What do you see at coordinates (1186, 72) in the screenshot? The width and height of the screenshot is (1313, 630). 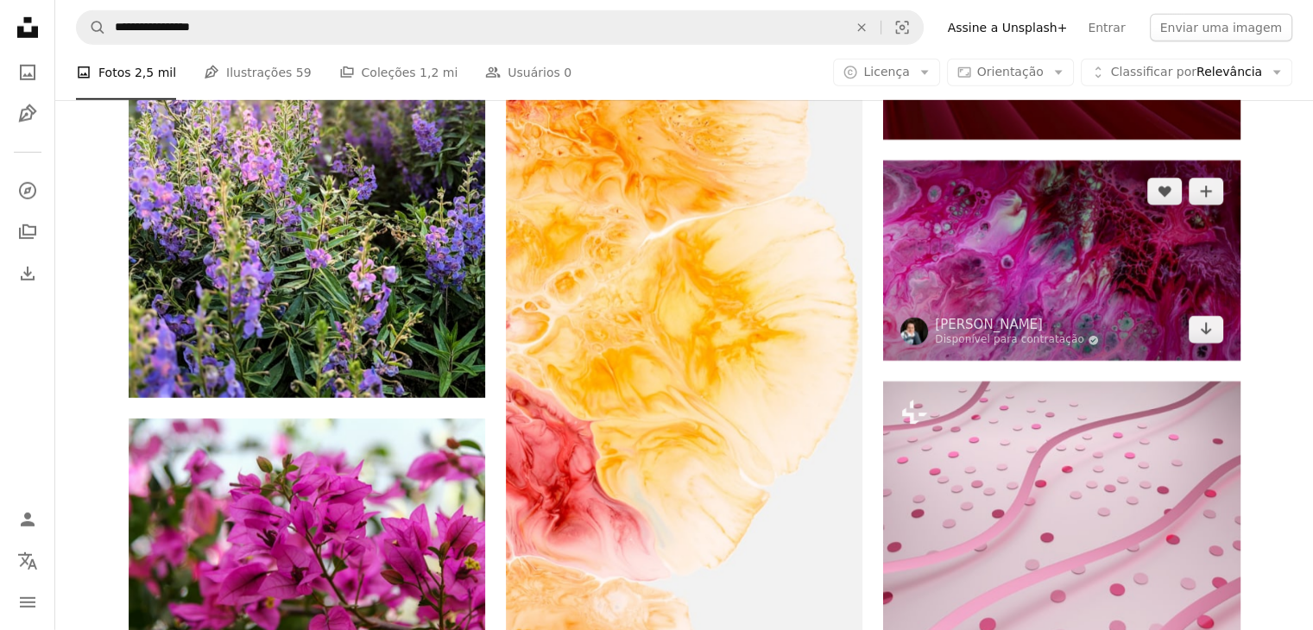 I see `span: Relevância` at bounding box center [1186, 72].